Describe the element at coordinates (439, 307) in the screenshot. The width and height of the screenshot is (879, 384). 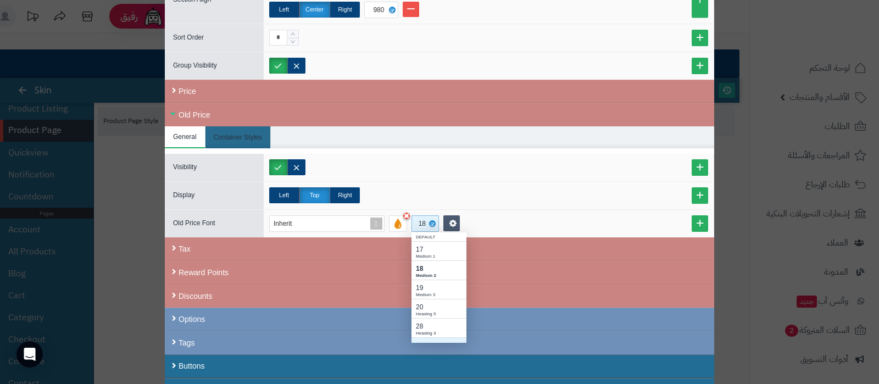
I see `div: 20` at that location.